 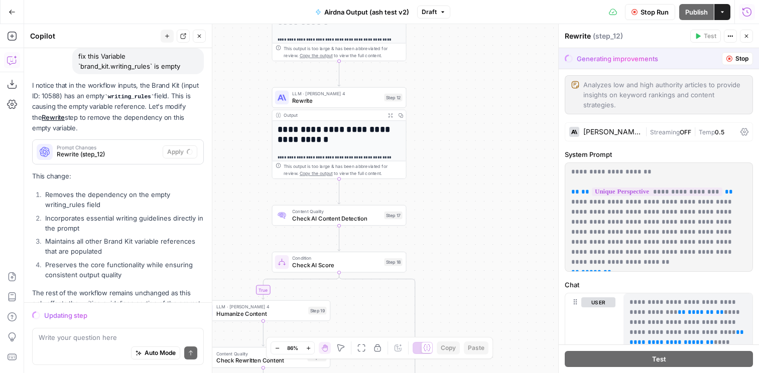 I want to click on g: Edge from step_12 to step_17, so click(x=339, y=192).